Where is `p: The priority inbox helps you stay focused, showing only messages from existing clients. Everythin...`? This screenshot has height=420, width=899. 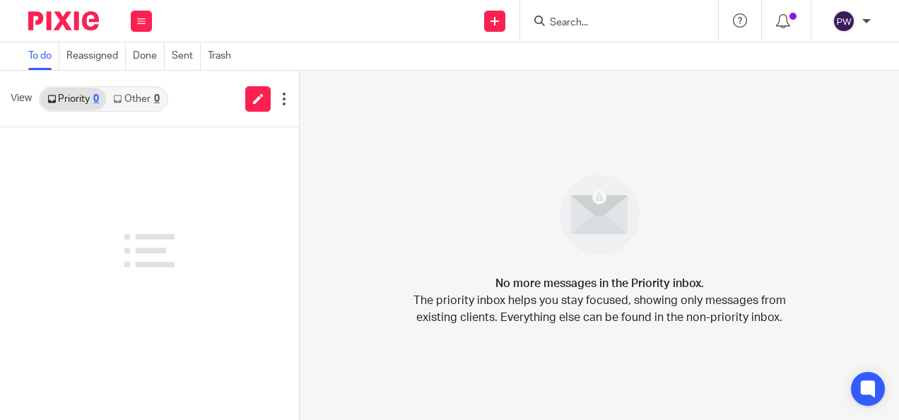
p: The priority inbox helps you stay focused, showing only messages from existing clients. Everythin... is located at coordinates (599, 309).